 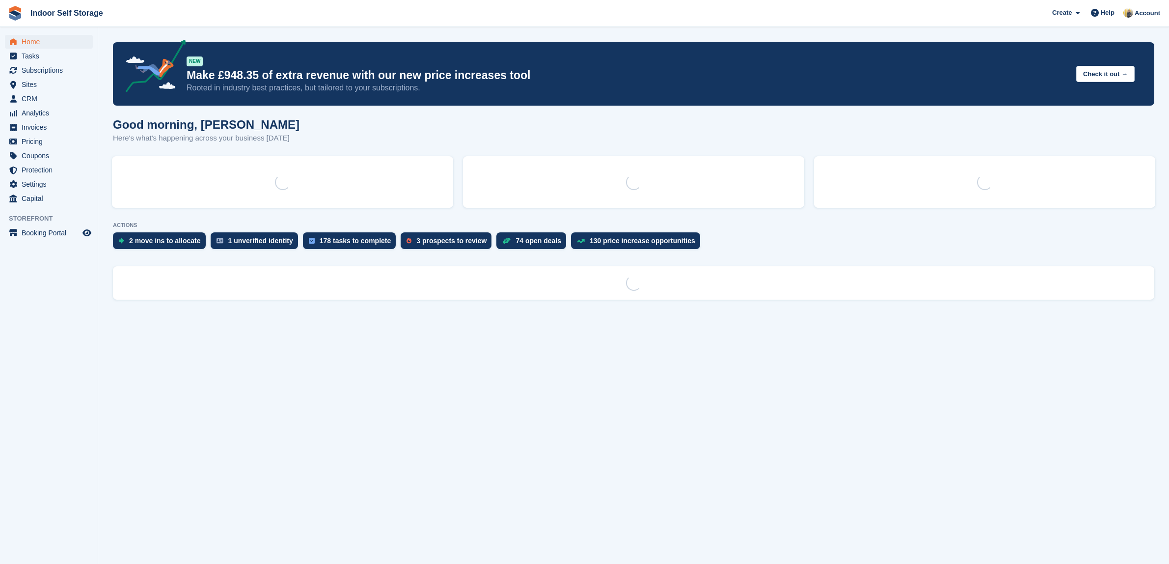 I want to click on span: Tasks, so click(x=51, y=56).